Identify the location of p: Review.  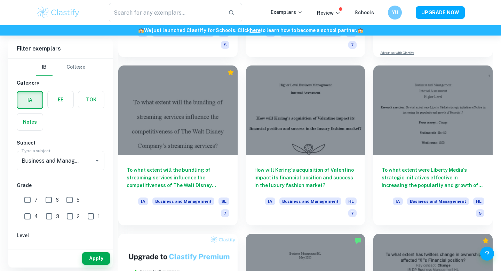
(329, 13).